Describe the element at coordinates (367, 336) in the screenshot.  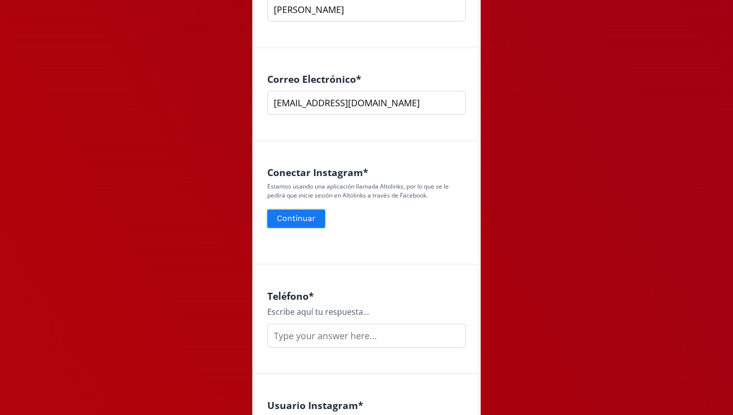
I see `input: Type your answer here...` at that location.